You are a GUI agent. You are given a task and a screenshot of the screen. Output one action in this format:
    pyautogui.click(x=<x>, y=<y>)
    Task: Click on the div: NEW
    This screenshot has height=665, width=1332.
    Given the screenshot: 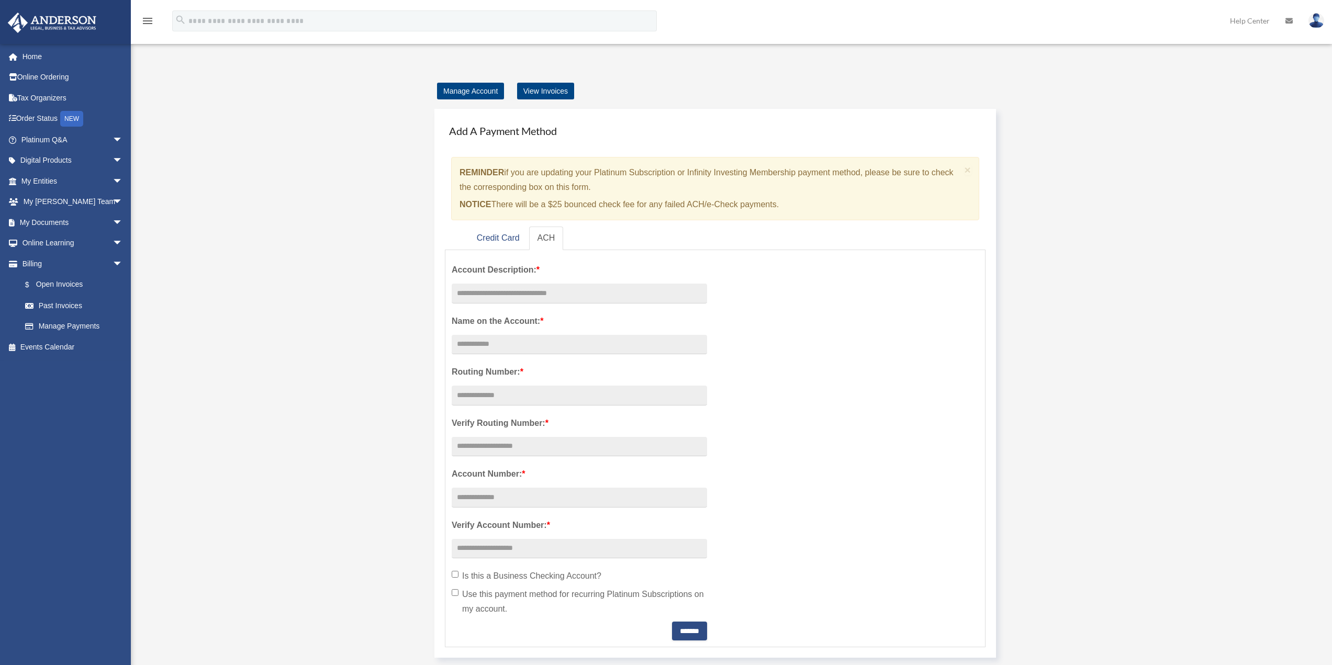 What is the action you would take?
    pyautogui.click(x=72, y=119)
    